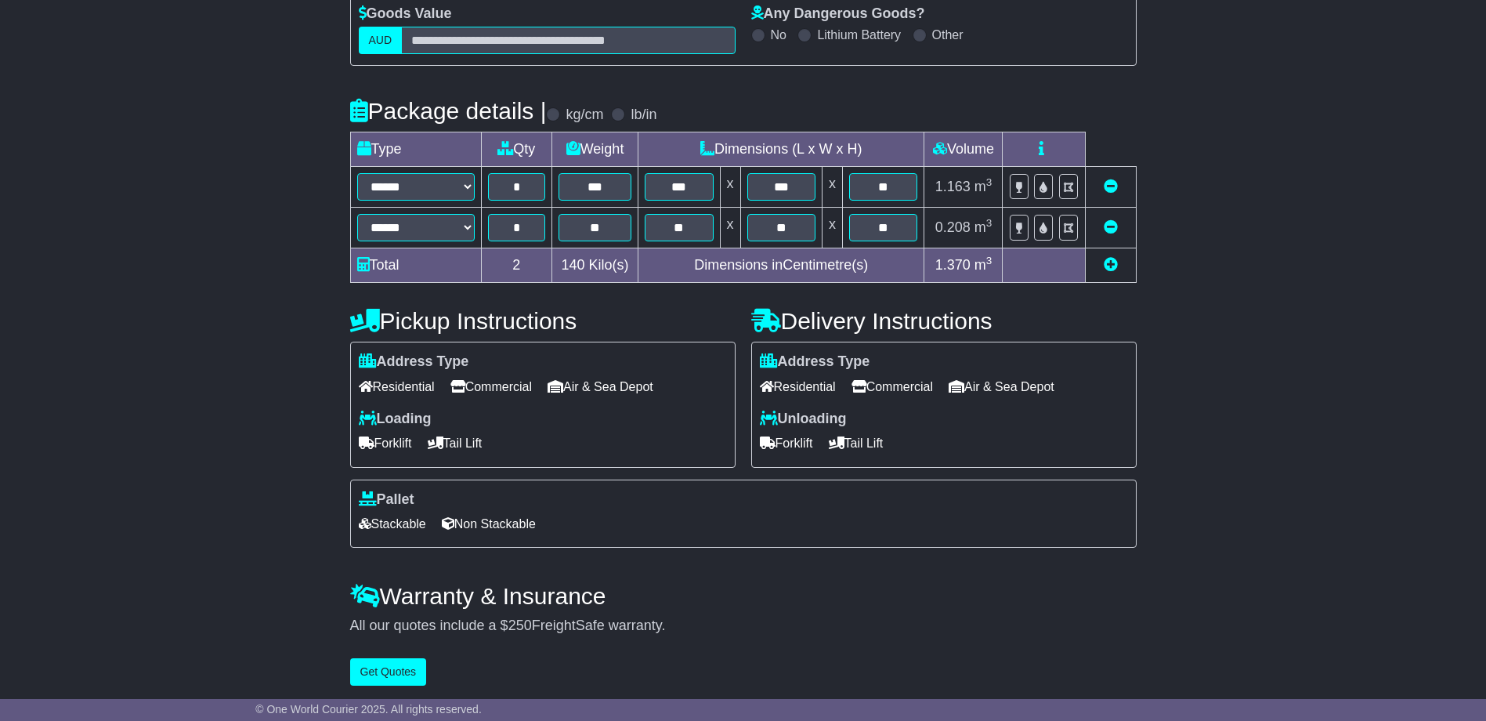  I want to click on span: © One World Courier 2025. All rights reserved., so click(368, 709).